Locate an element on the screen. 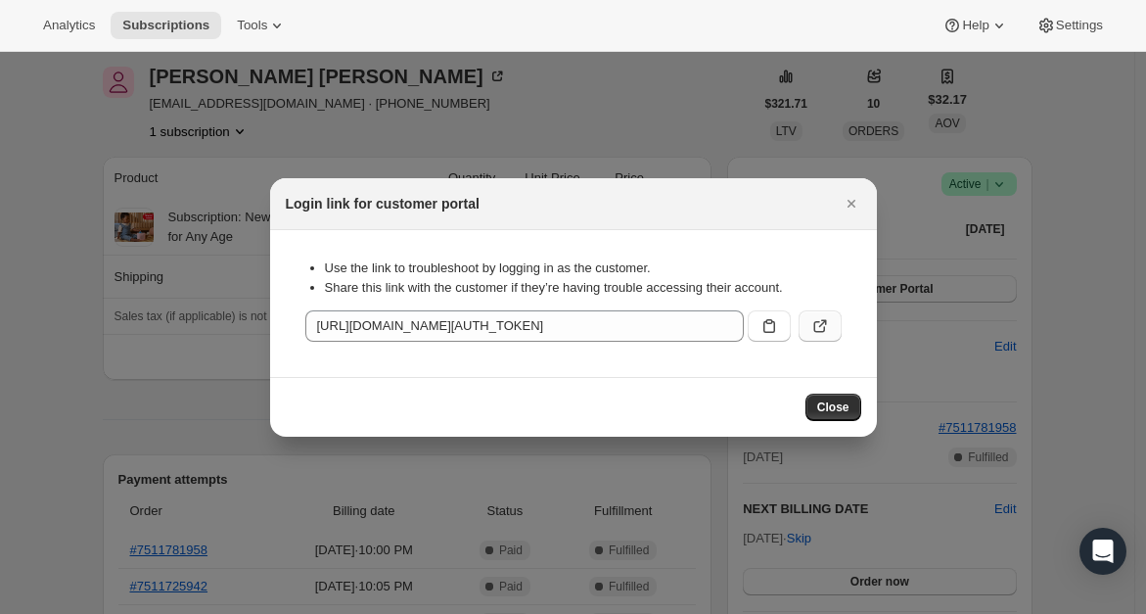 The height and width of the screenshot is (614, 1146). button: Subscriptions is located at coordinates (165, 25).